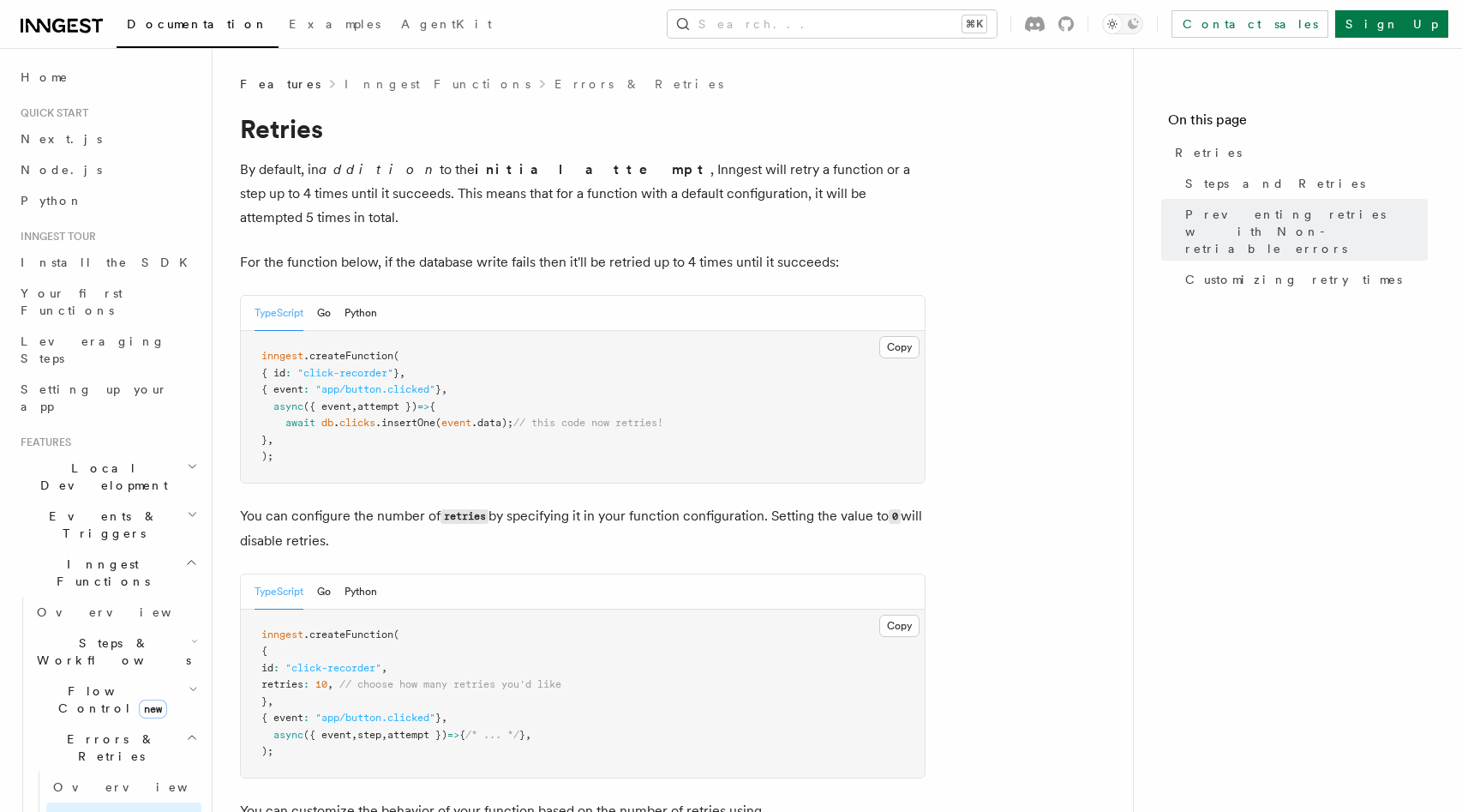  What do you see at coordinates (1208, 152) in the screenshot?
I see `span: Retries` at bounding box center [1208, 152].